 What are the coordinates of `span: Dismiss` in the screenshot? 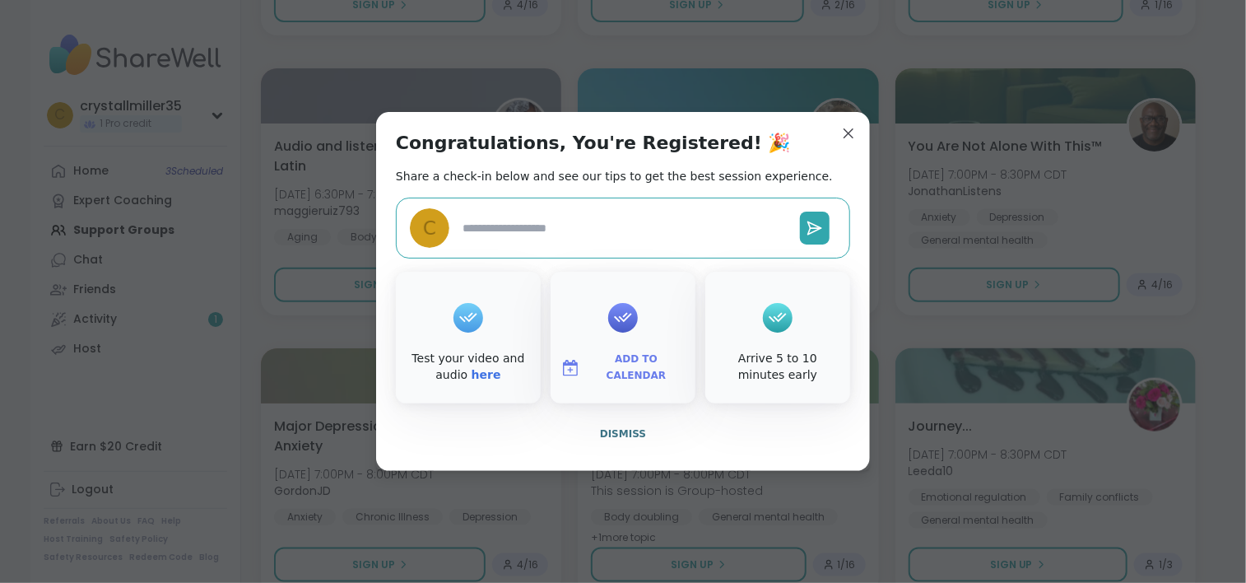 It's located at (623, 434).